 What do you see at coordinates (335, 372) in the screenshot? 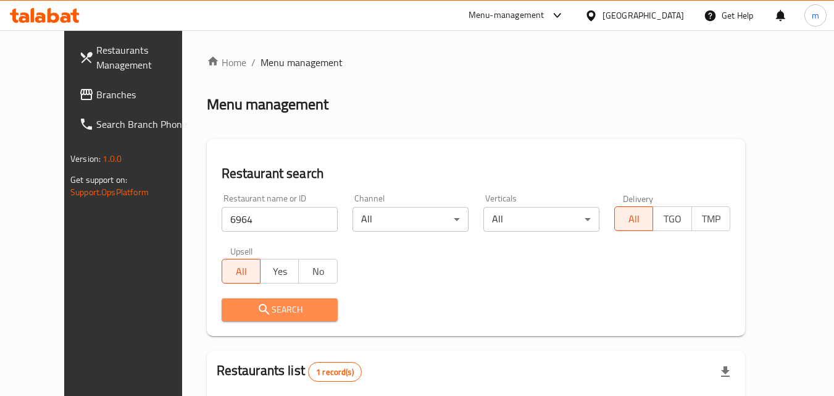
I see `span: 1 record(s)` at bounding box center [335, 372].